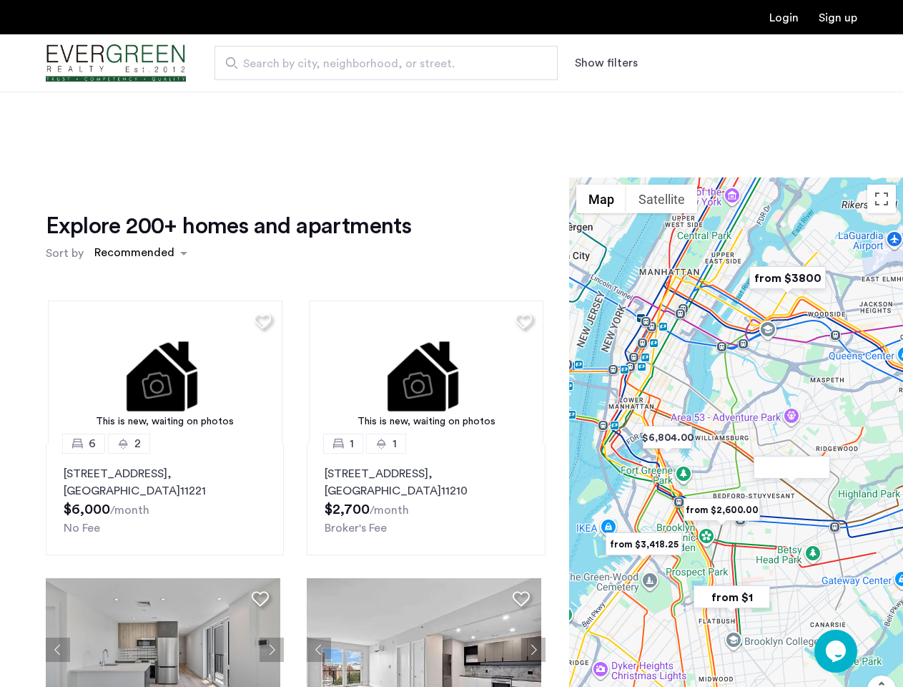  I want to click on label: Sort by, so click(64, 253).